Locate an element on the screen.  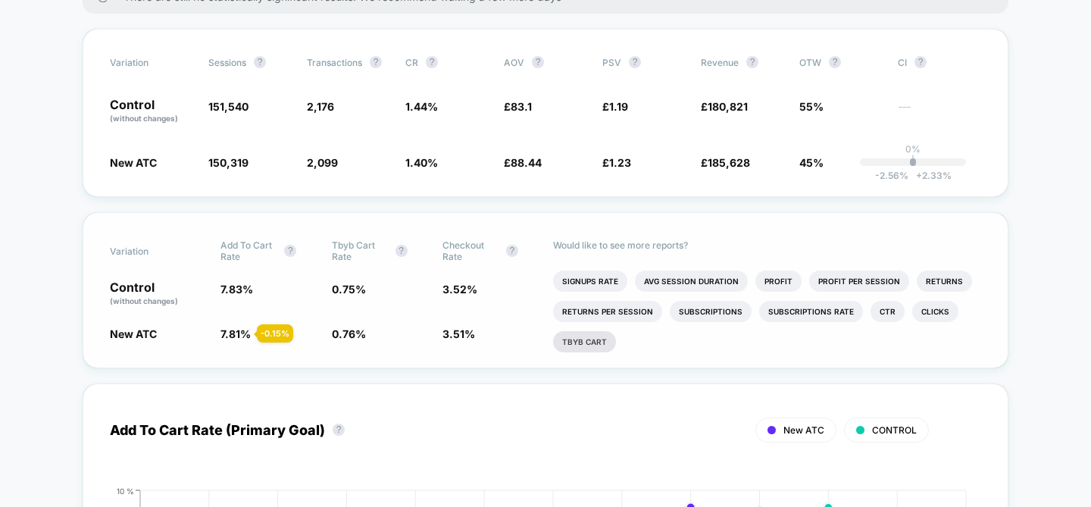
span: AOV is located at coordinates (514, 62).